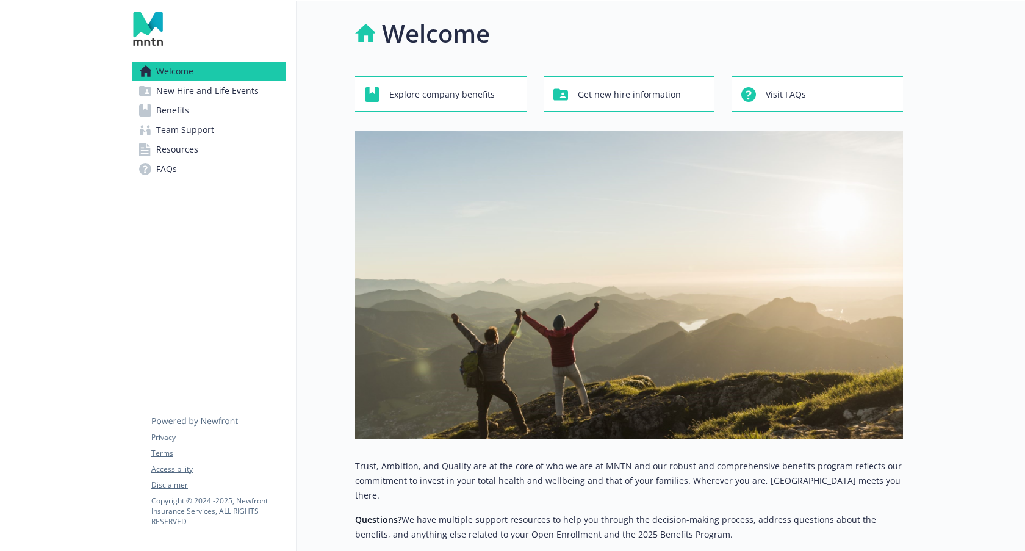 This screenshot has width=1025, height=551. What do you see at coordinates (629, 285) in the screenshot?
I see `img: overview page banner` at bounding box center [629, 285].